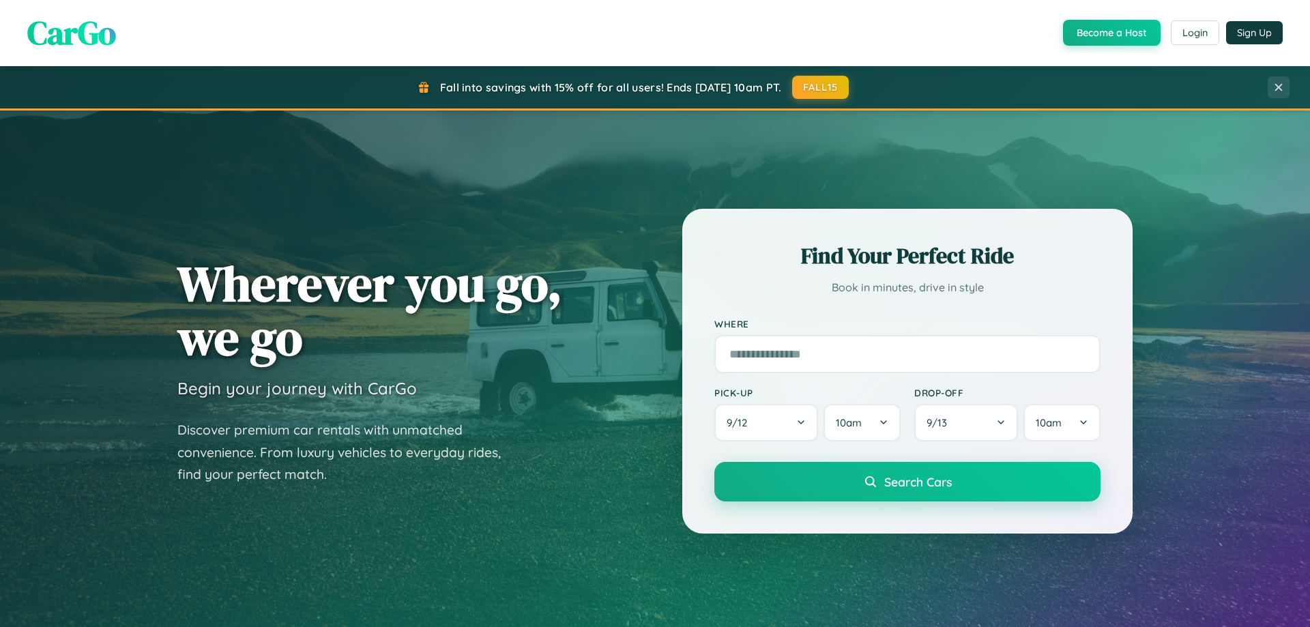 The image size is (1310, 627). What do you see at coordinates (1111, 33) in the screenshot?
I see `button: Become a Host` at bounding box center [1111, 33].